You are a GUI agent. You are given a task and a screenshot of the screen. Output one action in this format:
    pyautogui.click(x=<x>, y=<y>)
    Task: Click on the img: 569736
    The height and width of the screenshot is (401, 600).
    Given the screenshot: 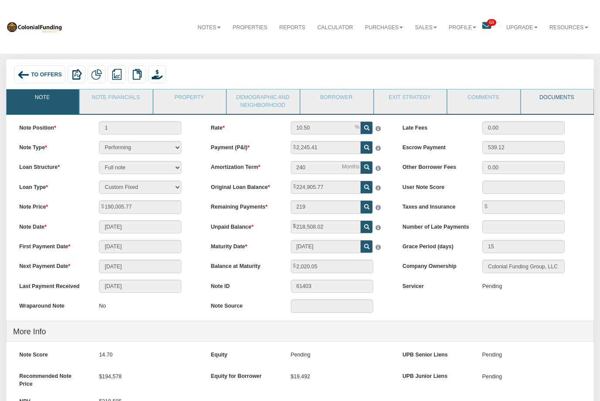 What is the action you would take?
    pyautogui.click(x=34, y=27)
    